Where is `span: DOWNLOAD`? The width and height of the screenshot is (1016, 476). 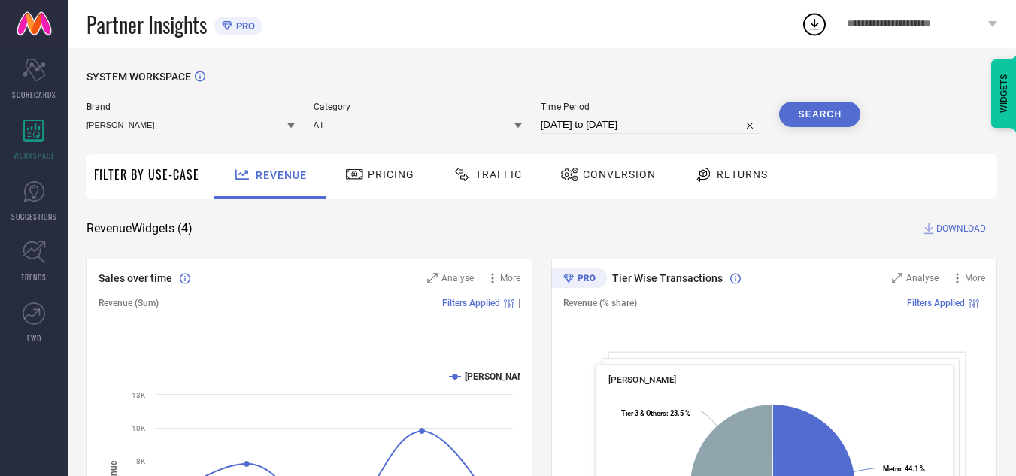 span: DOWNLOAD is located at coordinates (961, 229).